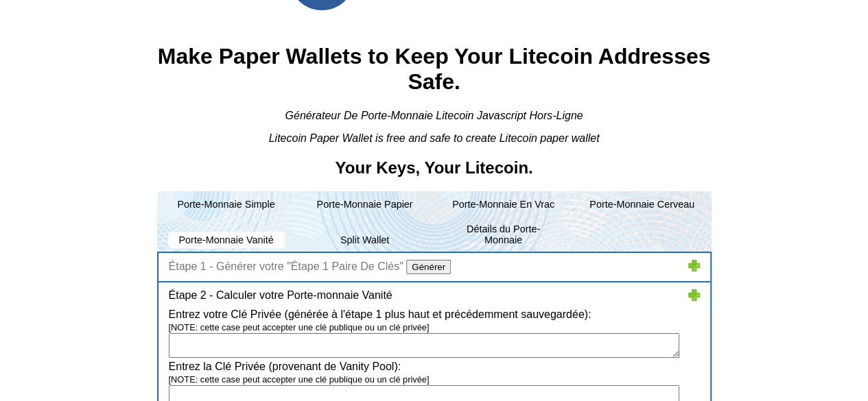  I want to click on span: Entrez la Clé Privée (provenant de Vanity Pool):, so click(285, 366).